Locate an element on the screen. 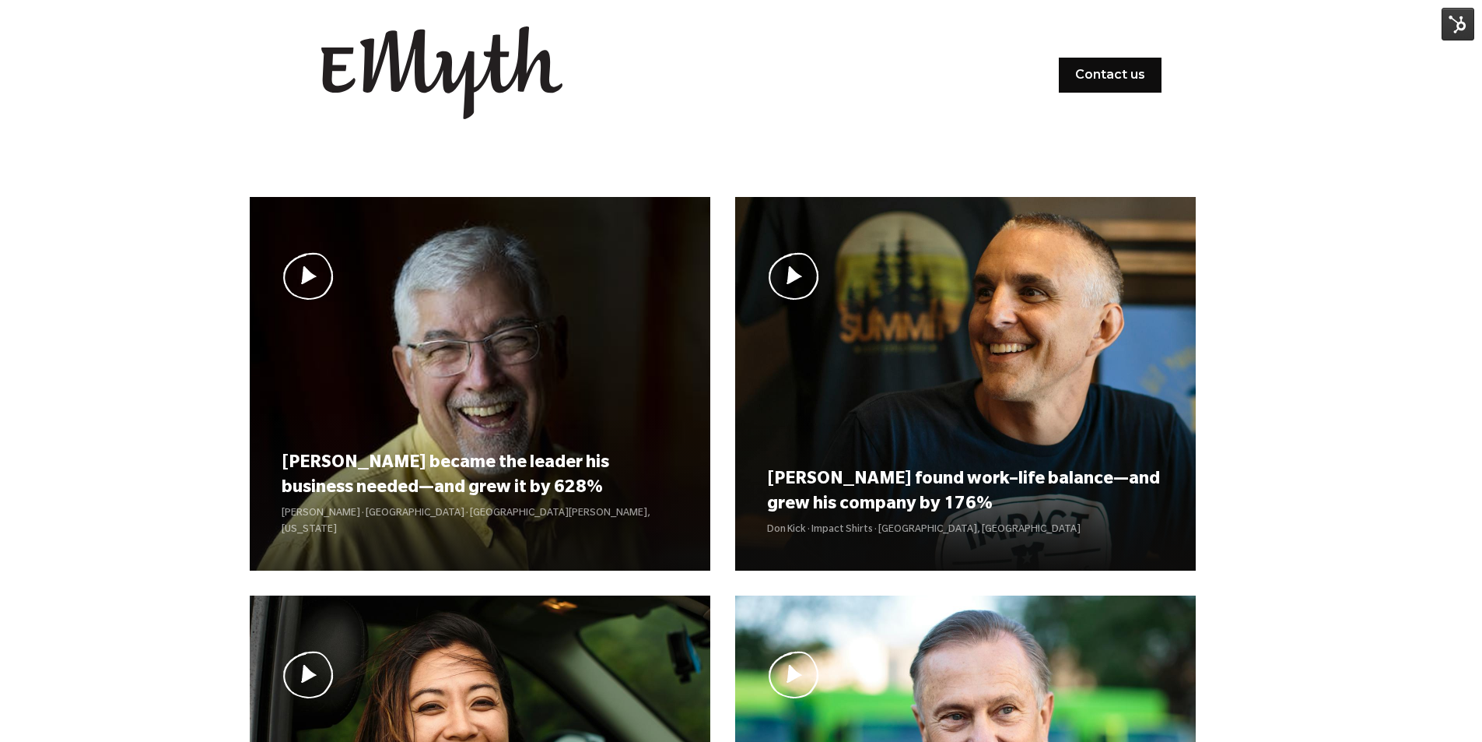 Image resolution: width=1482 pixels, height=742 pixels. img: EMyth is located at coordinates (442, 73).